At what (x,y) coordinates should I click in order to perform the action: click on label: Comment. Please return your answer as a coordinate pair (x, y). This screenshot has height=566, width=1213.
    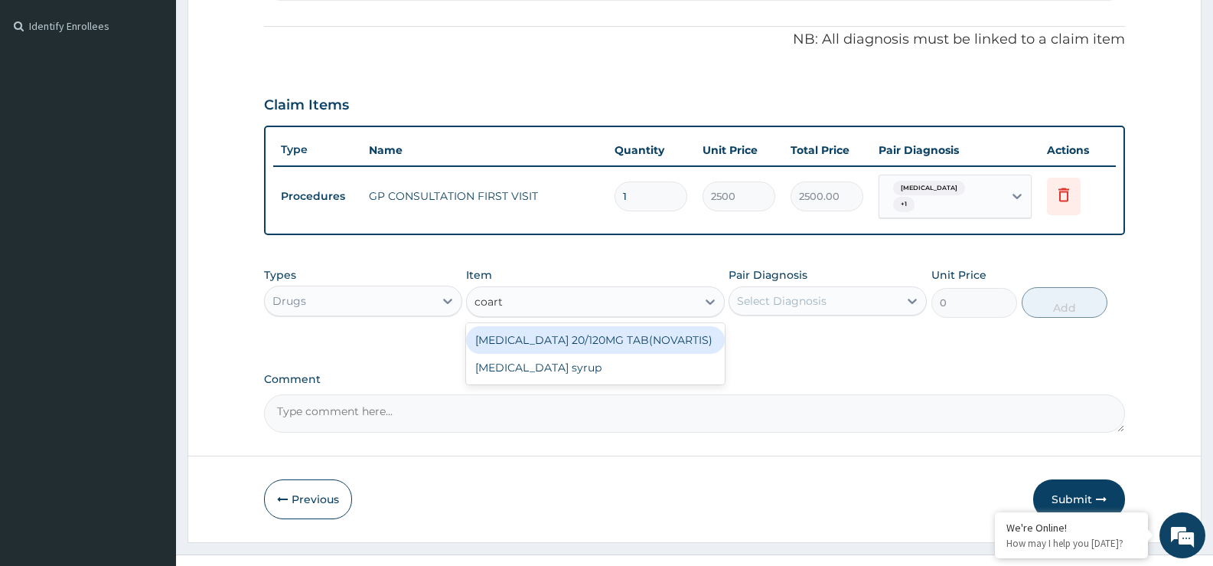
    Looking at the image, I should click on (694, 379).